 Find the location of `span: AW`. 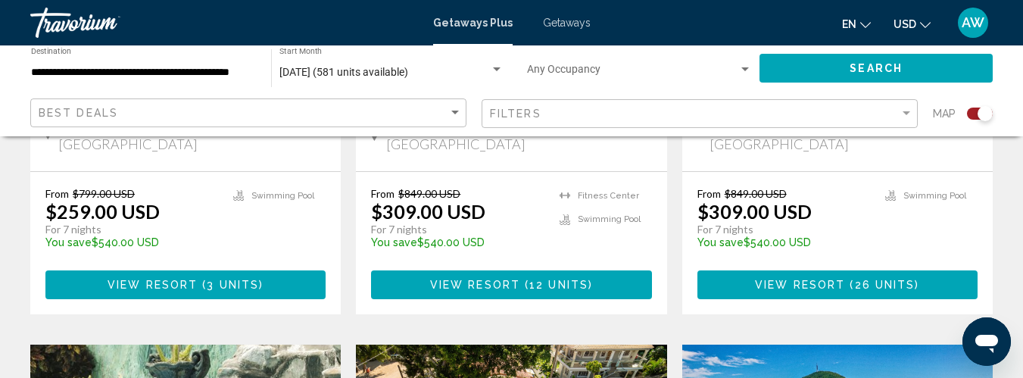

span: AW is located at coordinates (973, 23).